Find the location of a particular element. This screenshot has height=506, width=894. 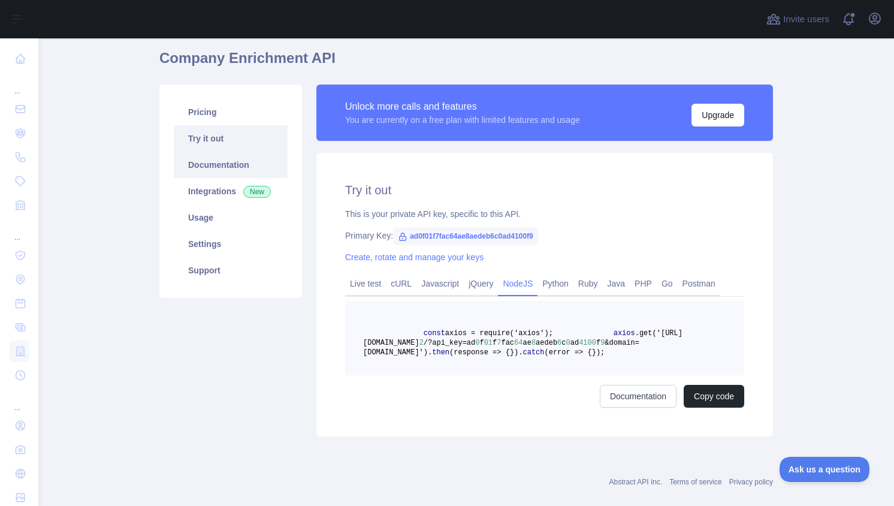

span: aedeb is located at coordinates (546, 343).